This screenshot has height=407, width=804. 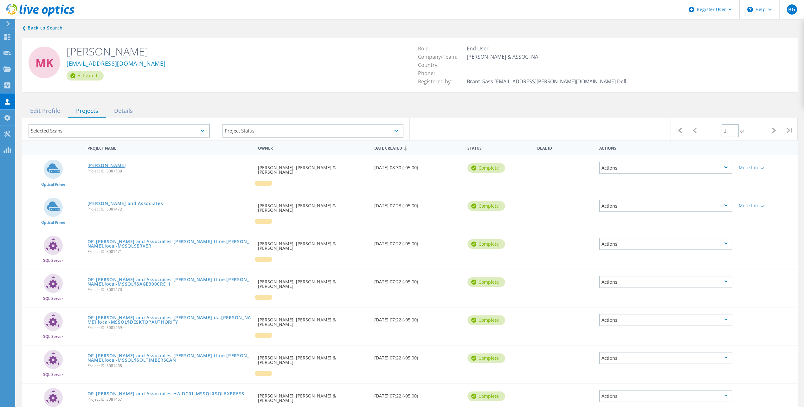 What do you see at coordinates (499, 147) in the screenshot?
I see `div: Status` at bounding box center [499, 147].